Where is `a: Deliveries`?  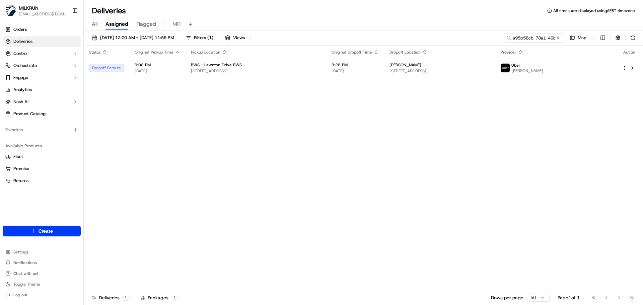
a: Deliveries is located at coordinates (42, 42).